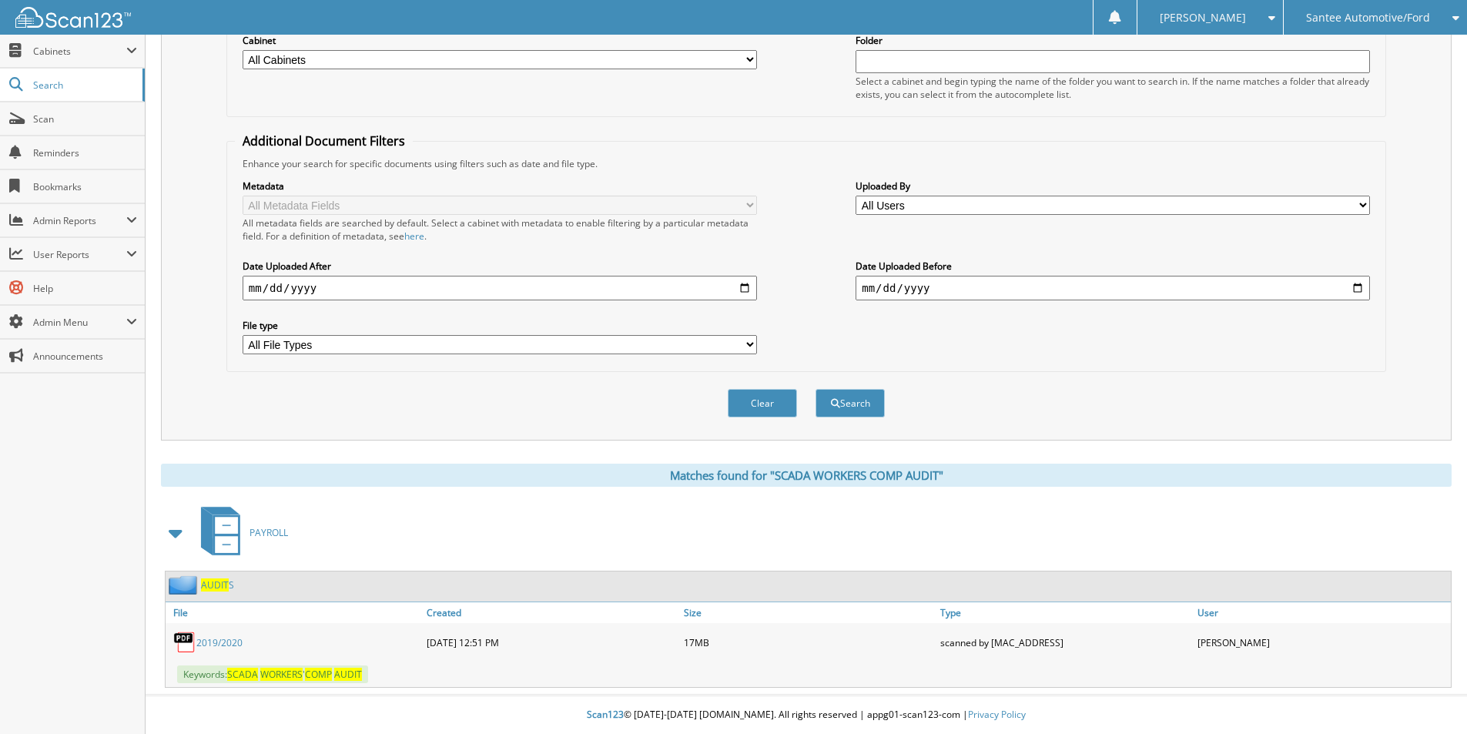  Describe the element at coordinates (269, 532) in the screenshot. I see `span: PAYROLL` at that location.